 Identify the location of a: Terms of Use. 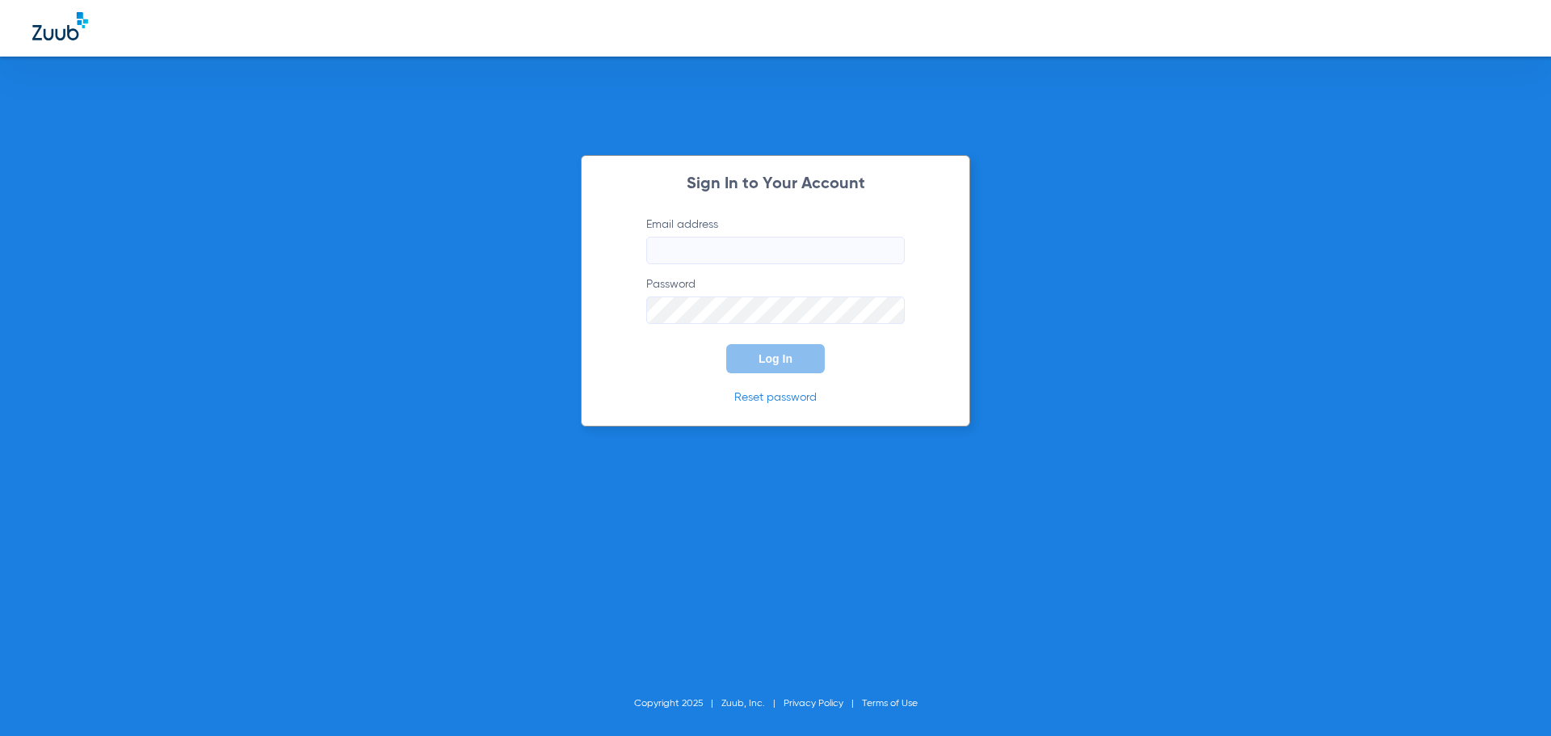
(889, 703).